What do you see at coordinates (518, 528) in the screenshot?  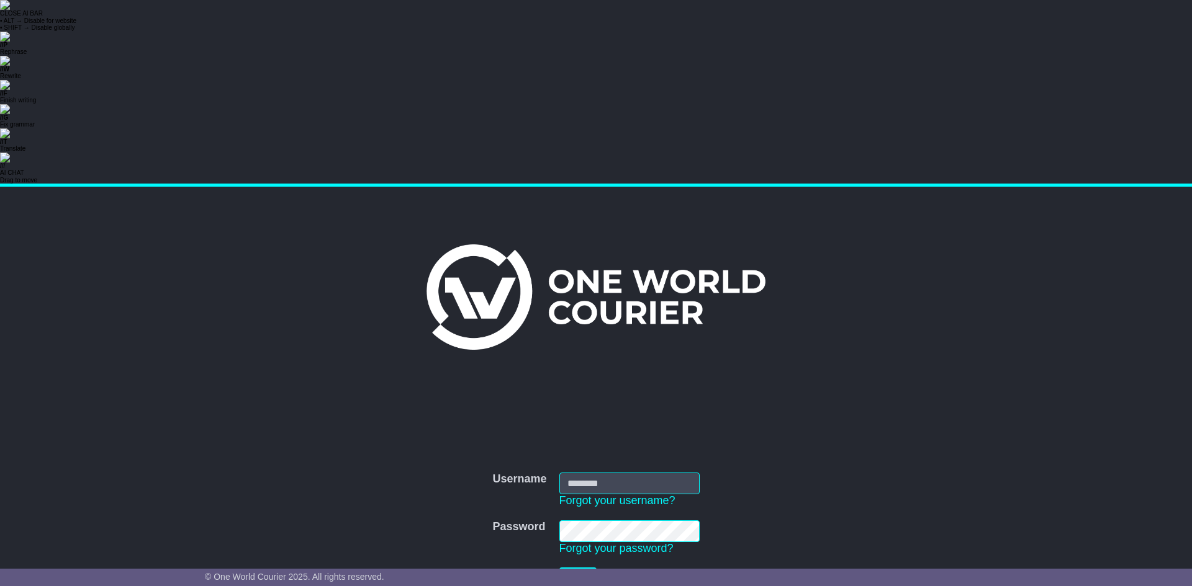 I see `label: Password` at bounding box center [518, 528].